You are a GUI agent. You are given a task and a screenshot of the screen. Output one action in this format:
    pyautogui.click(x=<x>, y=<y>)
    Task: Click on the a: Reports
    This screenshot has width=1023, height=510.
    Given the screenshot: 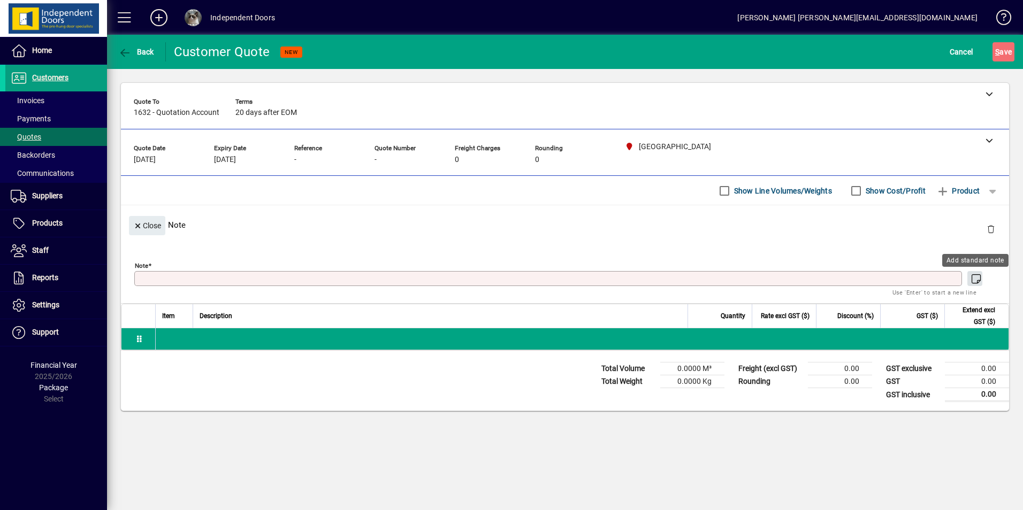 What is the action you would take?
    pyautogui.click(x=56, y=278)
    